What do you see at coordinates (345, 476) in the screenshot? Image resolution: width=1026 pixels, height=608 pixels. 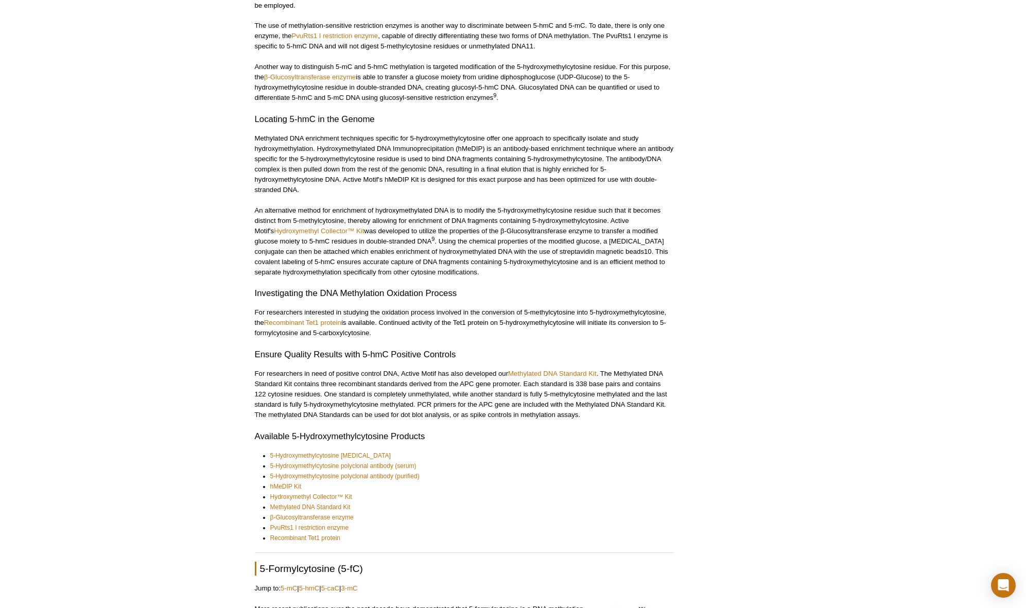 I see `a: 5-Hydroxymethylcytosine polyclonal antibody (purified)` at bounding box center [345, 476].